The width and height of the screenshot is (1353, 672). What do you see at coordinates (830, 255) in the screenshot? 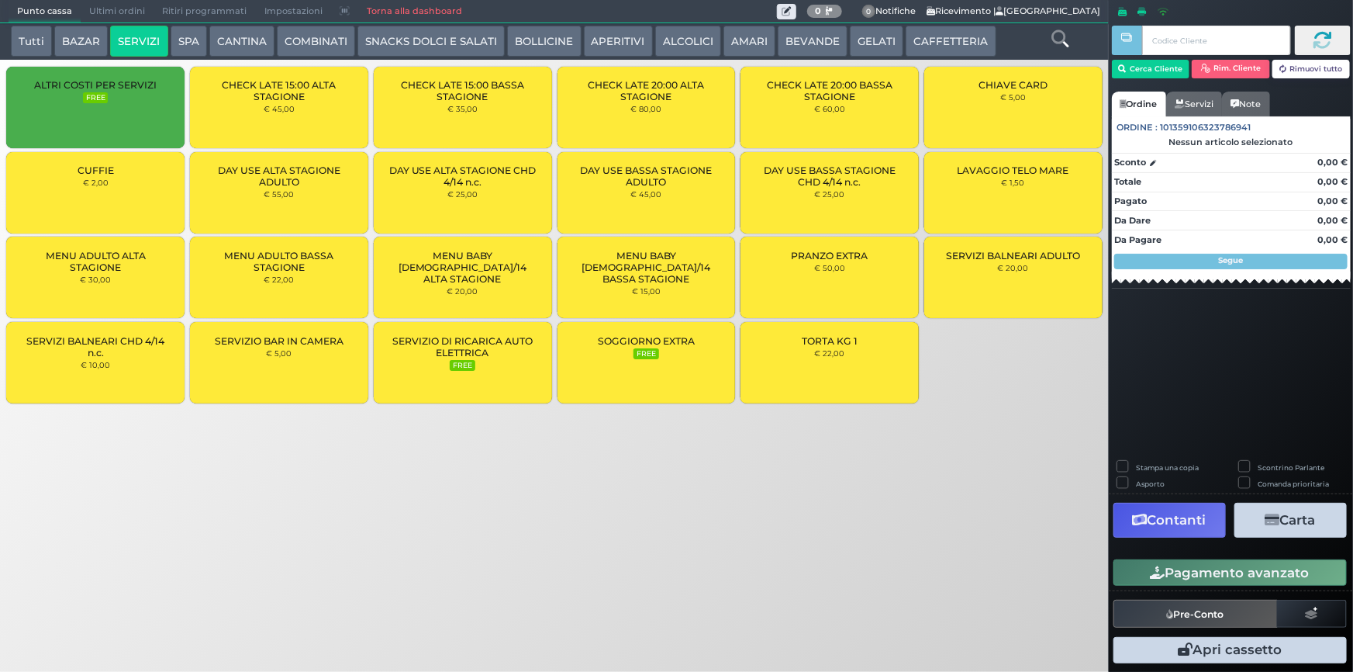
I see `span: PRANZO EXTRA` at bounding box center [830, 255].